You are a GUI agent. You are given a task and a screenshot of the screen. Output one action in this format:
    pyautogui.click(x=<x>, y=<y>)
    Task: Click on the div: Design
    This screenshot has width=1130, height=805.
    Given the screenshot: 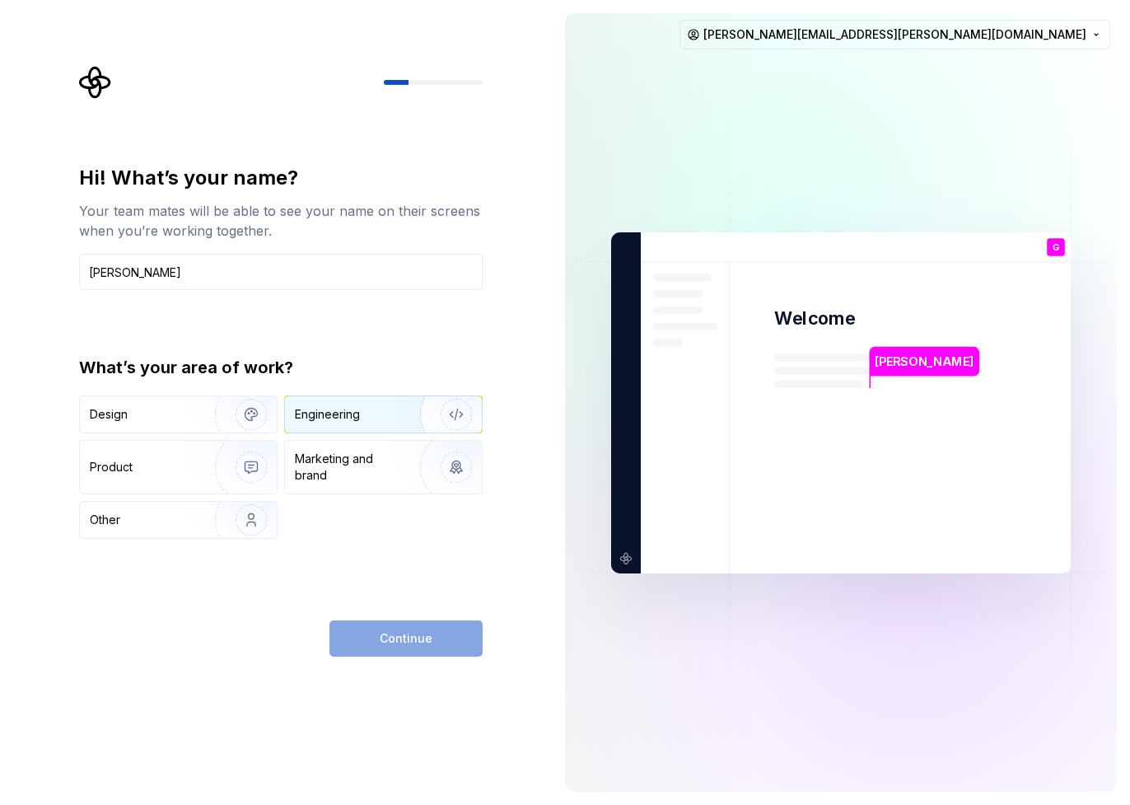 What is the action you would take?
    pyautogui.click(x=109, y=414)
    